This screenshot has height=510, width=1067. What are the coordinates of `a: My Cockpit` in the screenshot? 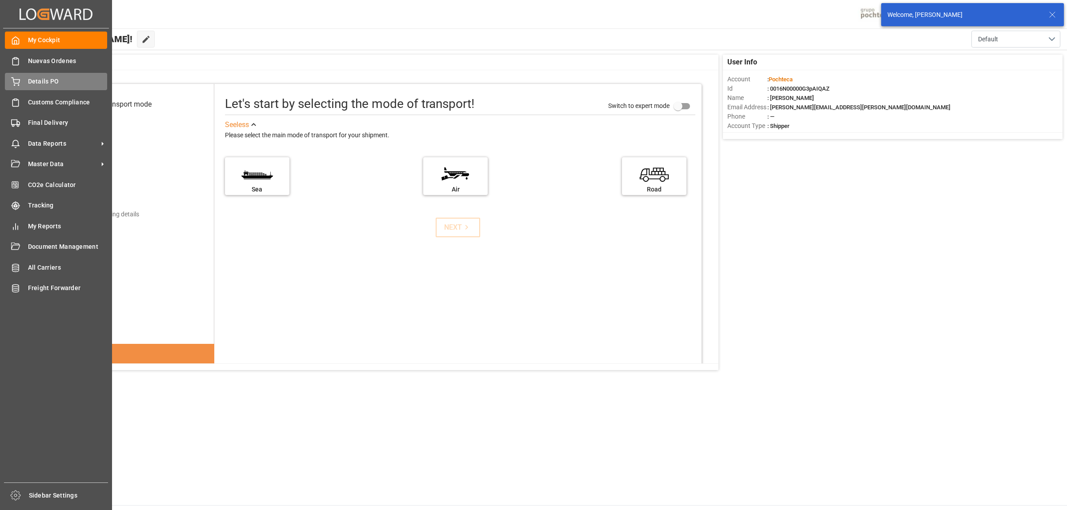 It's located at (56, 40).